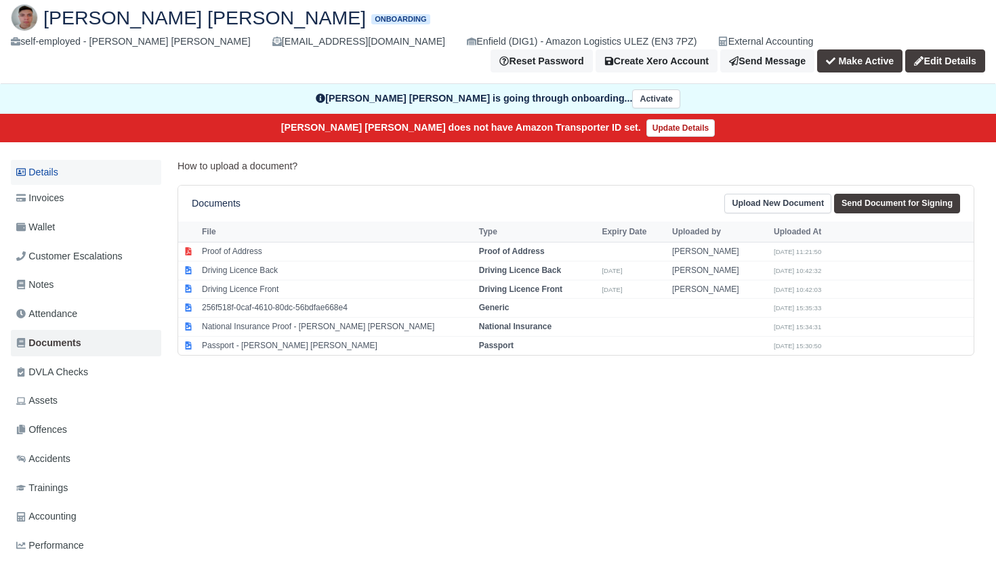  What do you see at coordinates (86, 198) in the screenshot?
I see `a: Invoices` at bounding box center [86, 198].